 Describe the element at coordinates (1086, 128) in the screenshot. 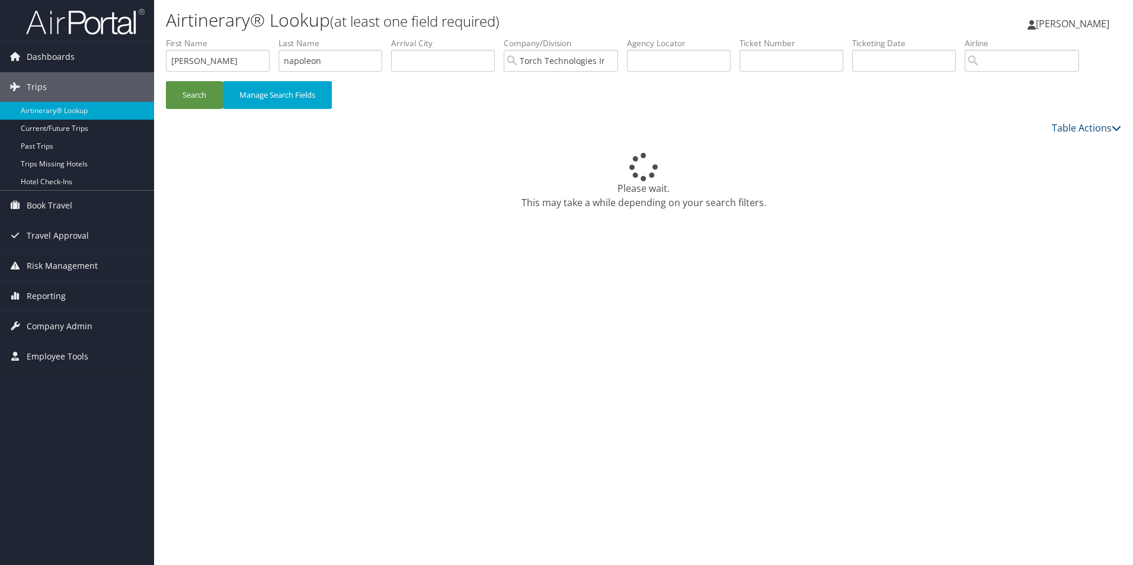

I see `a: Table Actions` at that location.